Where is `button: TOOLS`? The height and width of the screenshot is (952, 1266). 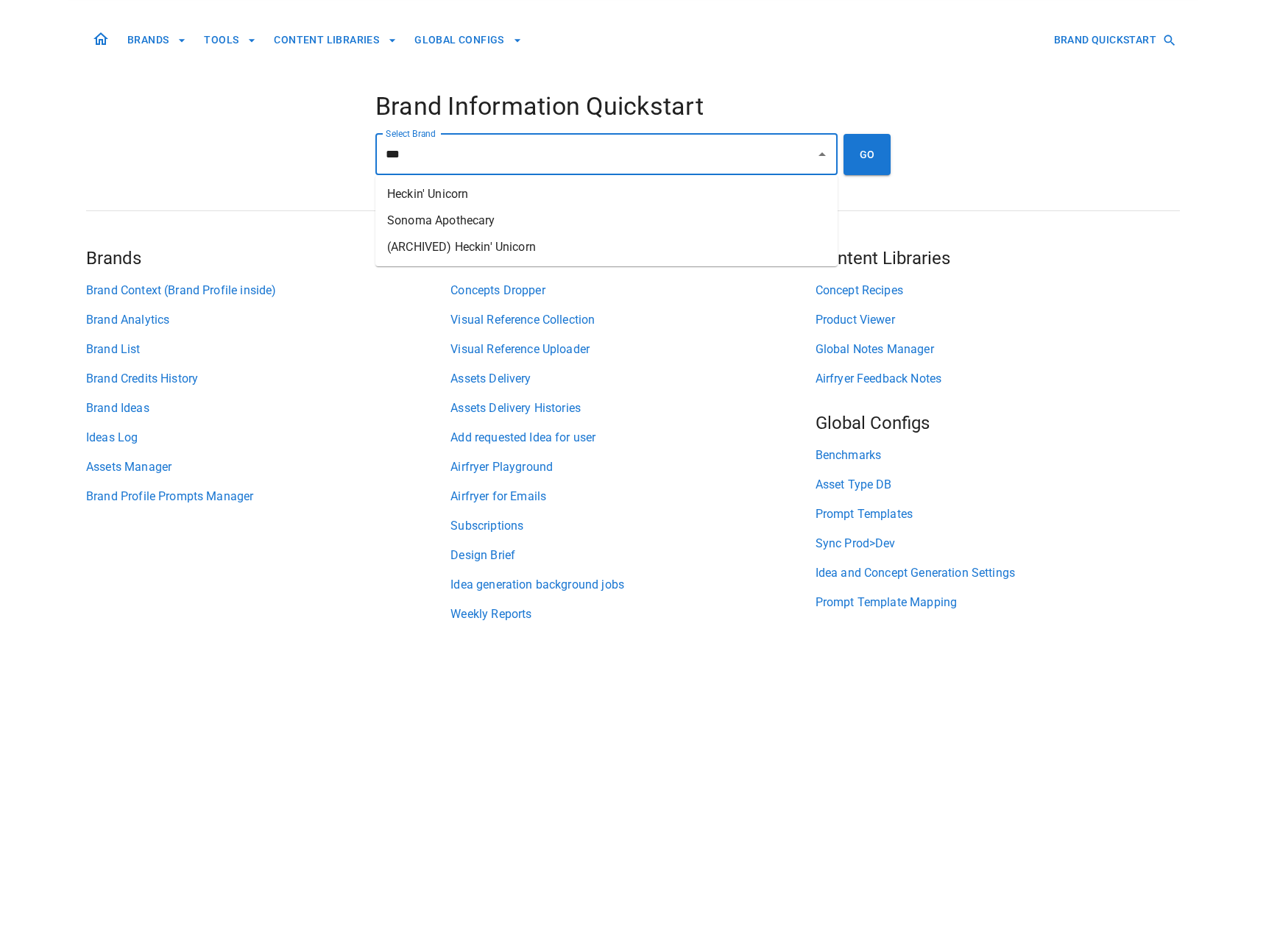
button: TOOLS is located at coordinates (230, 40).